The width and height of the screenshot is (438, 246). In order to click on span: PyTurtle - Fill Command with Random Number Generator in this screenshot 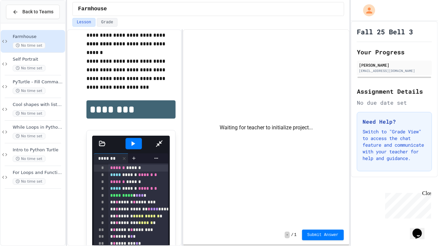, I will do `click(38, 82)`.